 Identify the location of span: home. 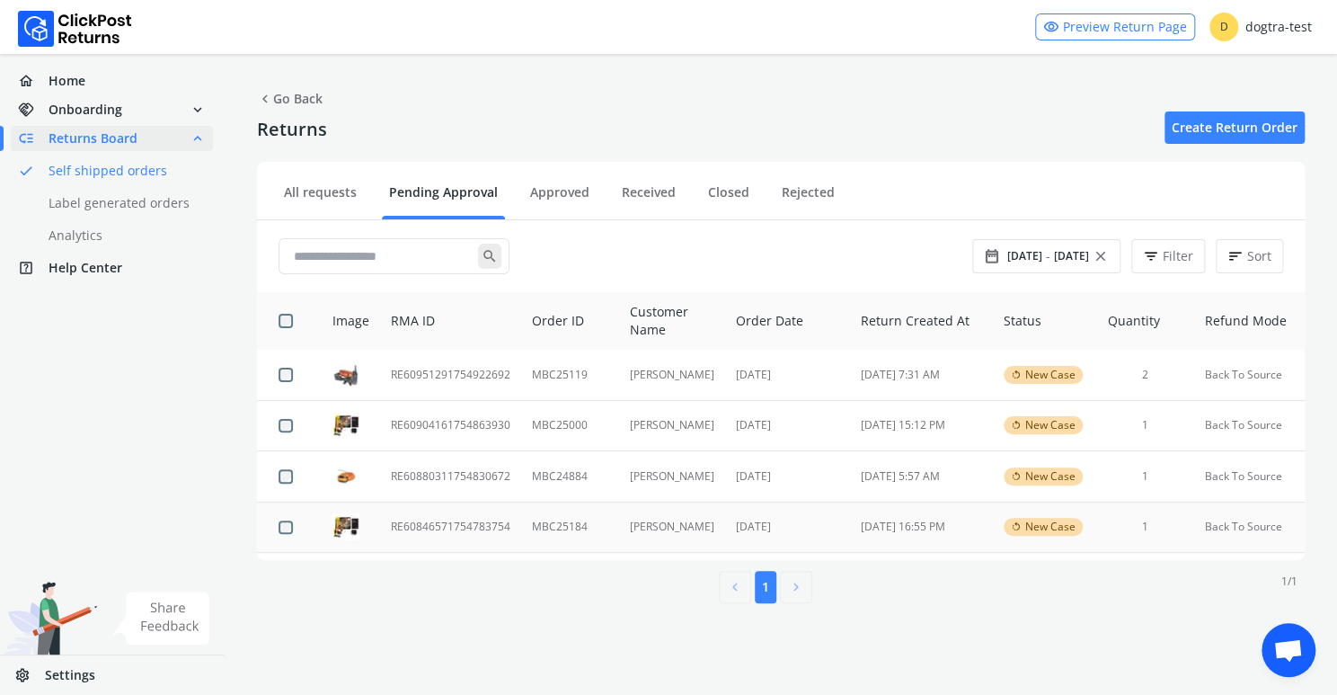
(33, 81).